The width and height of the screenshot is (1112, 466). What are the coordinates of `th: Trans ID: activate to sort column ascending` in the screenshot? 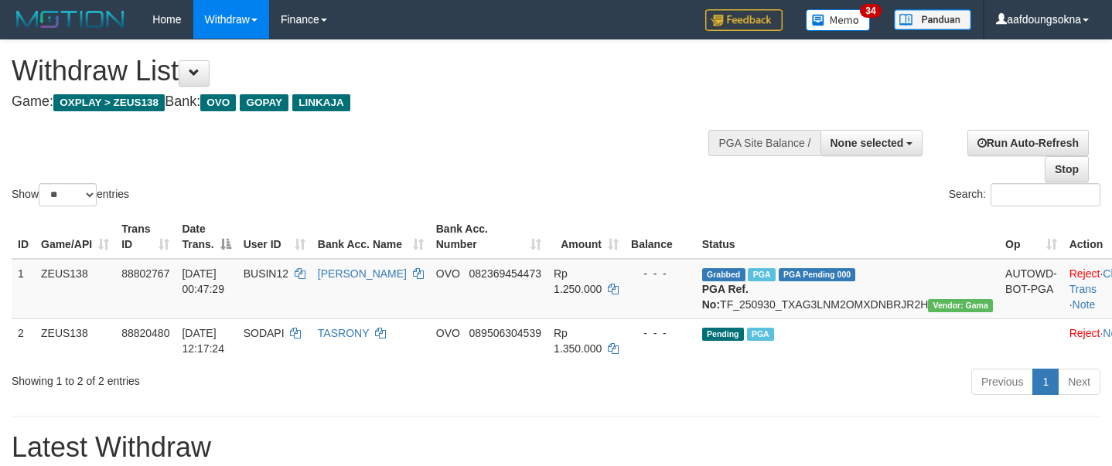 It's located at (145, 237).